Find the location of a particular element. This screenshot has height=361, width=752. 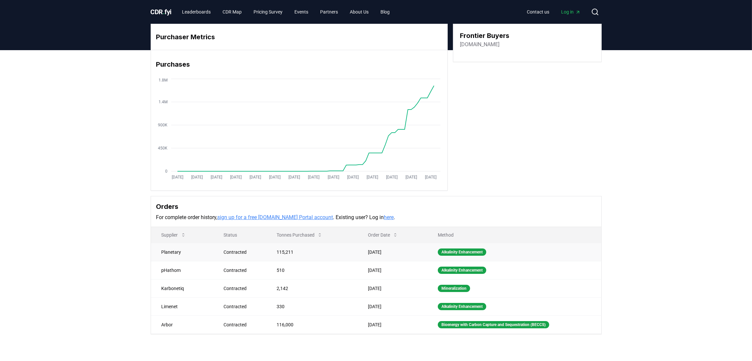

div: Mineralization is located at coordinates (454, 288).